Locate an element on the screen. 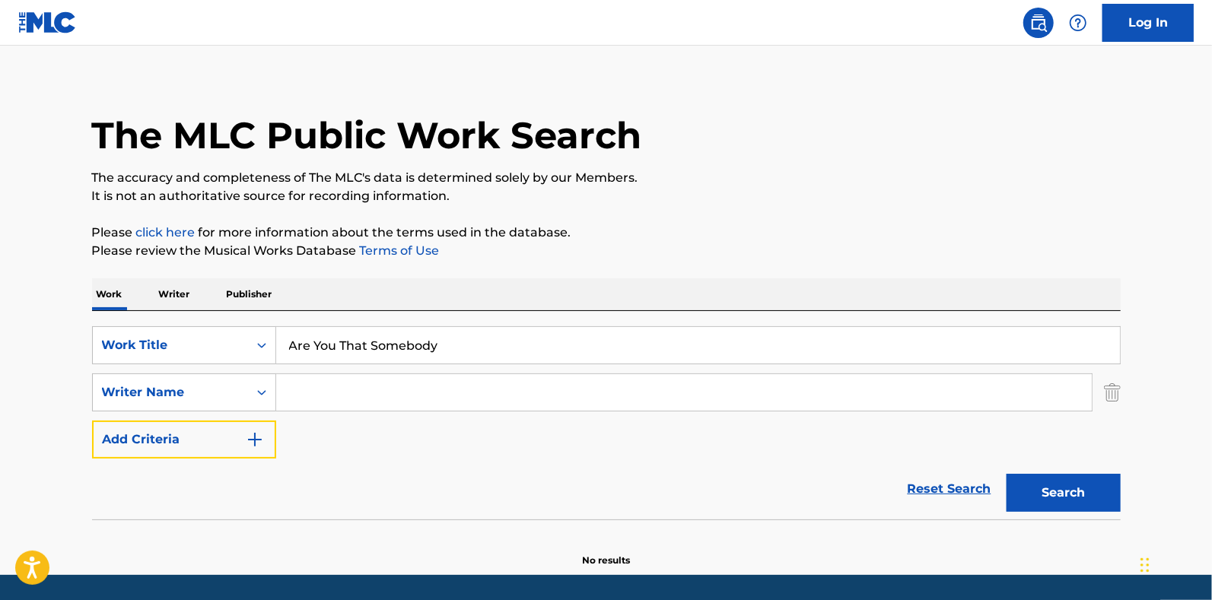 This screenshot has width=1212, height=600. img: help is located at coordinates (1078, 23).